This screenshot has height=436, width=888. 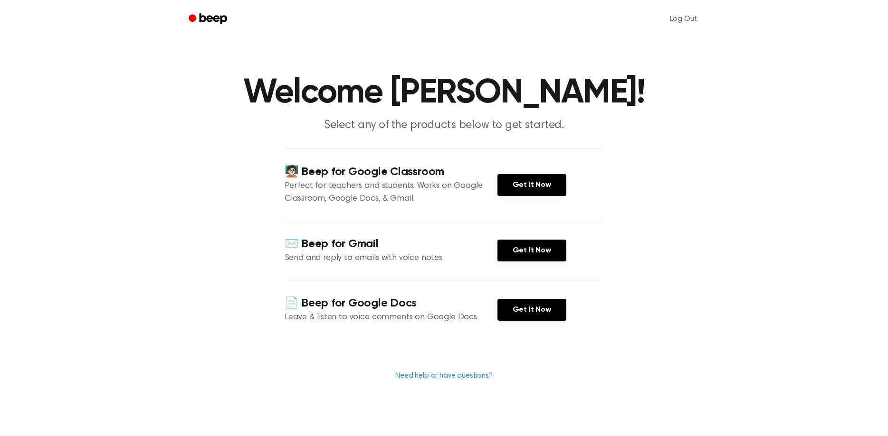 What do you see at coordinates (391, 258) in the screenshot?
I see `p: Send and reply to emails with voice notes` at bounding box center [391, 258].